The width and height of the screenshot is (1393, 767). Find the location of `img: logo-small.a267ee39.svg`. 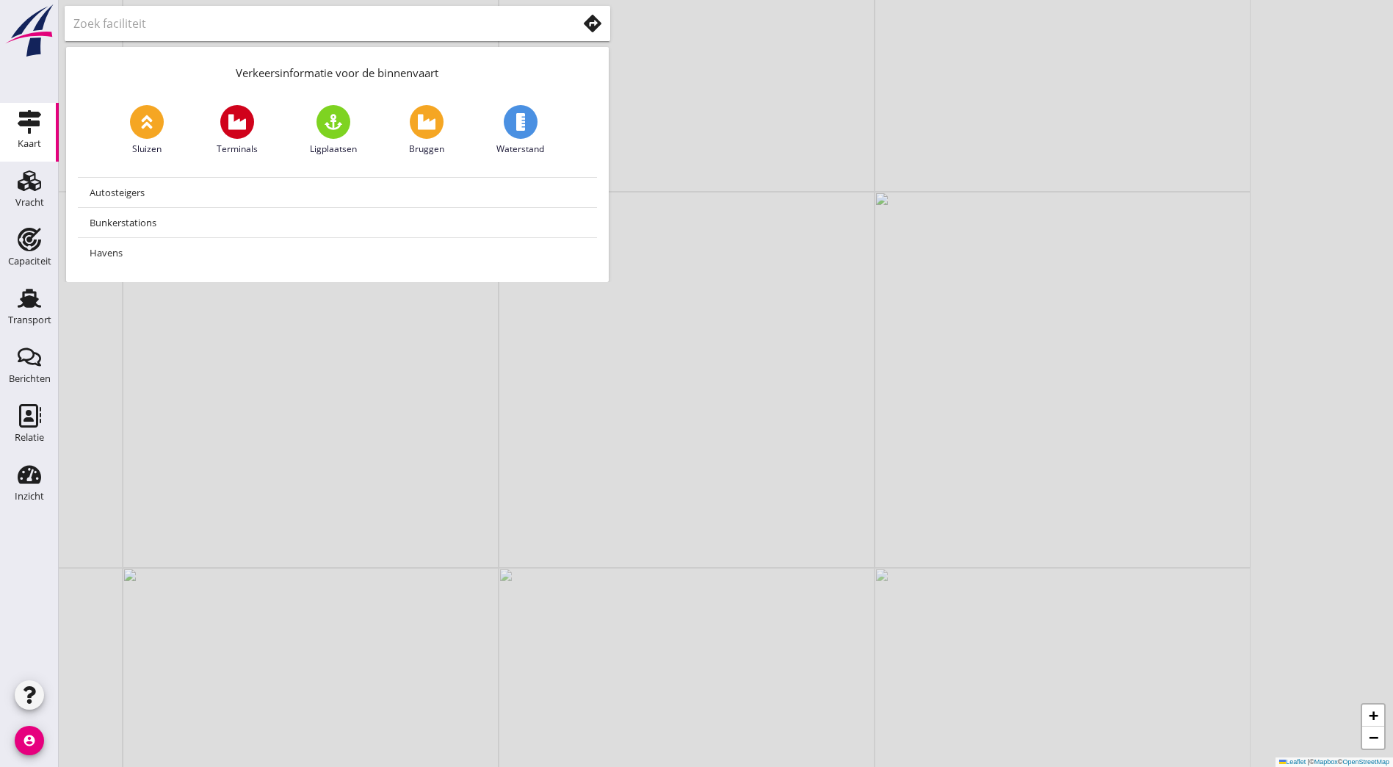

img: logo-small.a267ee39.svg is located at coordinates (29, 31).